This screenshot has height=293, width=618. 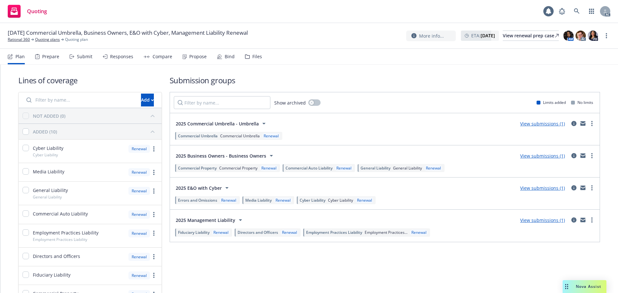 What do you see at coordinates (50, 57) in the screenshot?
I see `div: Prepare` at bounding box center [50, 57].